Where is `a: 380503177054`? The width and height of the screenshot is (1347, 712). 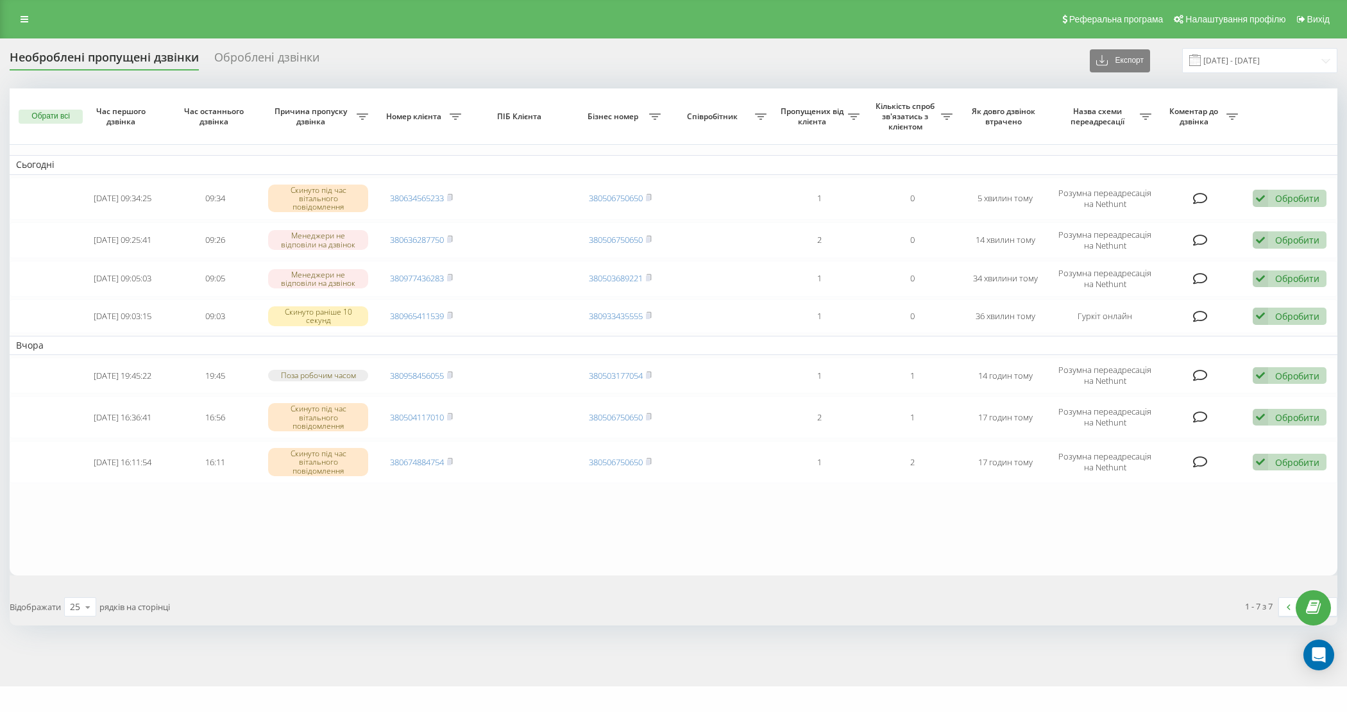
a: 380503177054 is located at coordinates (616, 376).